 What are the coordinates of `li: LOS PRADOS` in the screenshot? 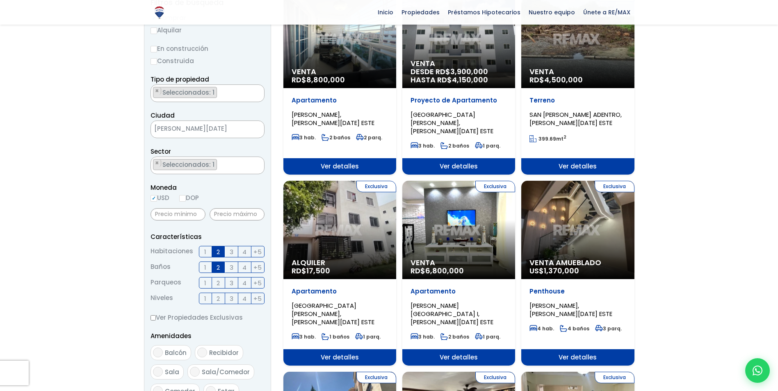 It's located at (185, 164).